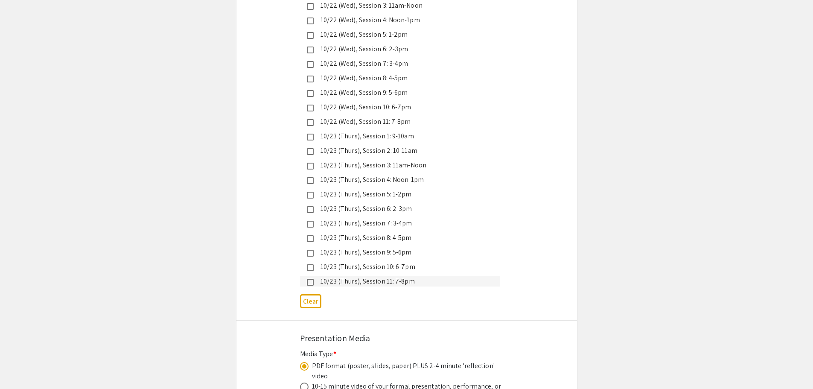 Image resolution: width=813 pixels, height=389 pixels. I want to click on div: 10/23 (Thurs), Session 4: Noon-1pm, so click(403, 180).